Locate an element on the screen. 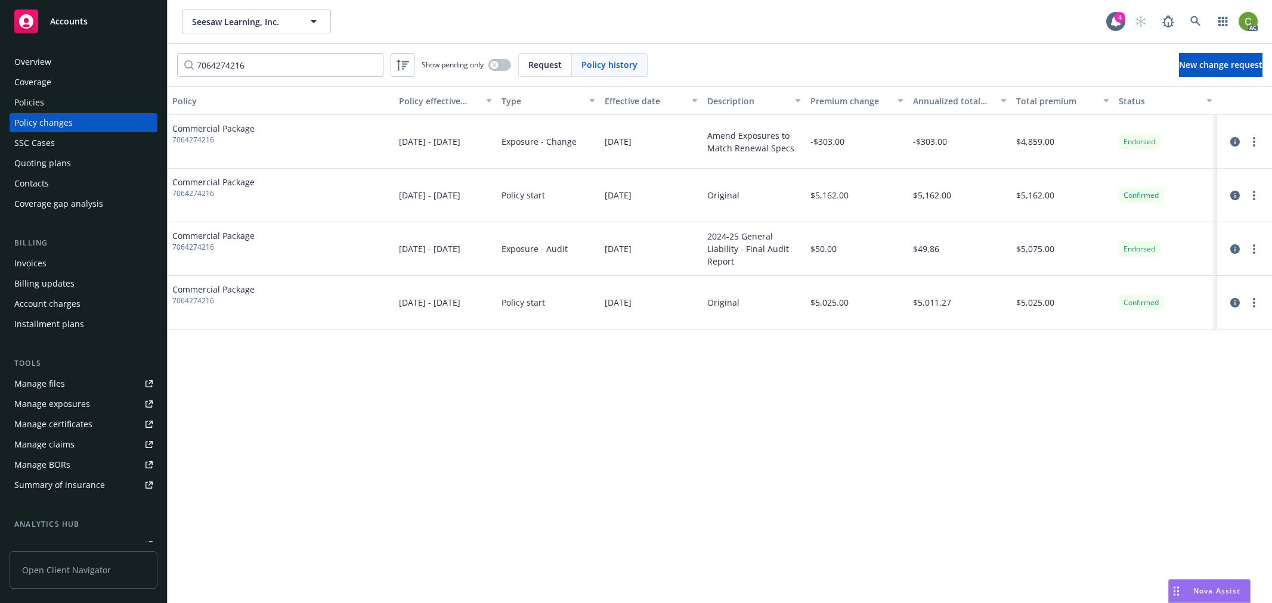  span: Request is located at coordinates (545, 64).